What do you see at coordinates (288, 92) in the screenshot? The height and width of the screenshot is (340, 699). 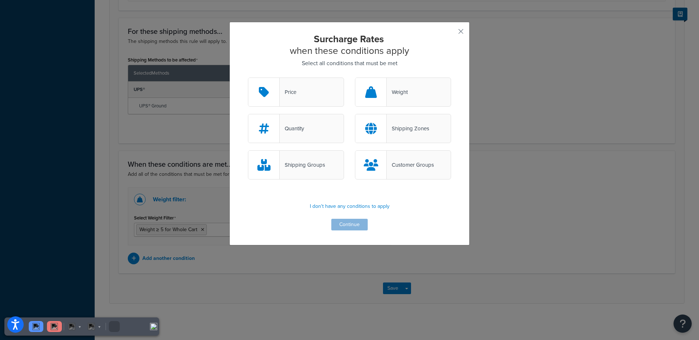 I see `div: Price` at bounding box center [288, 92].